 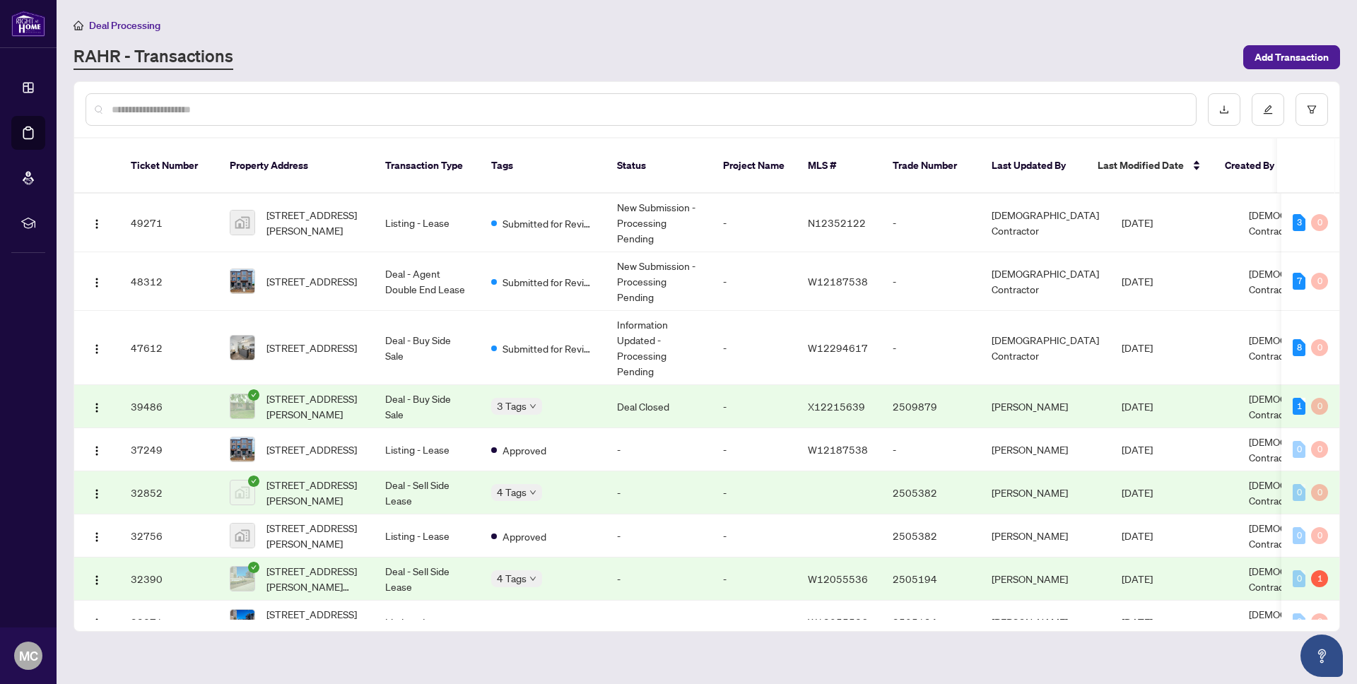 I want to click on td: 32756, so click(x=169, y=536).